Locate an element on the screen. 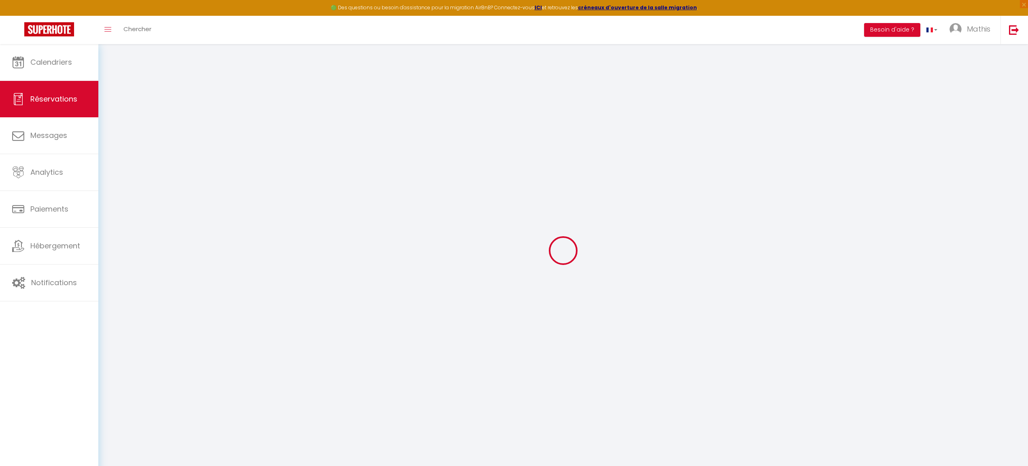  span: Calendriers is located at coordinates (51, 62).